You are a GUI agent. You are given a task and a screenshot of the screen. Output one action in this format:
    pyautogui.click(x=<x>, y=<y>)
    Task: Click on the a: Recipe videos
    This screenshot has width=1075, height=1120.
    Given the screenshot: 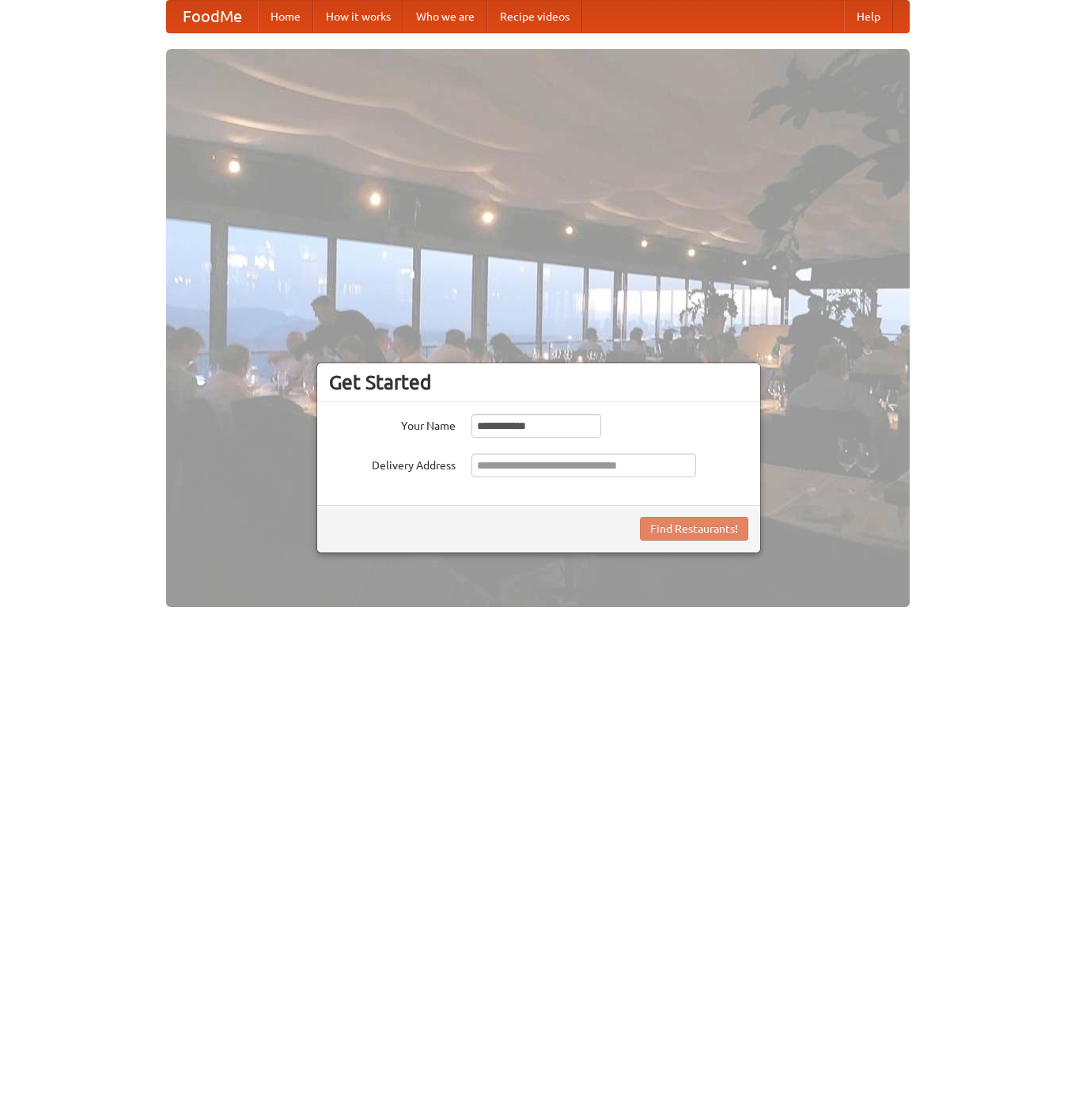 What is the action you would take?
    pyautogui.click(x=535, y=17)
    